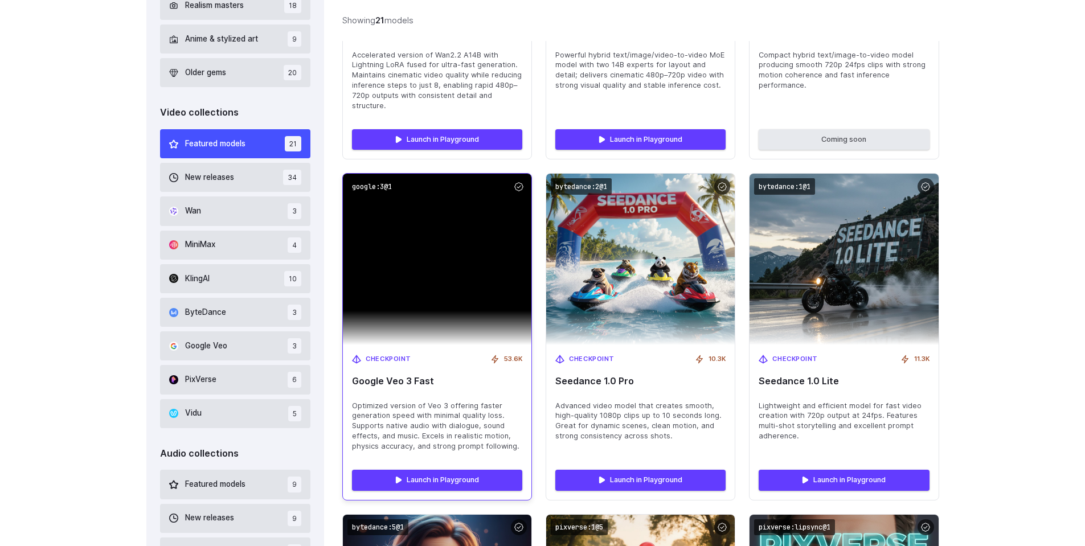 The image size is (1085, 546). I want to click on img: Seedance 1.0 Lite, so click(843, 259).